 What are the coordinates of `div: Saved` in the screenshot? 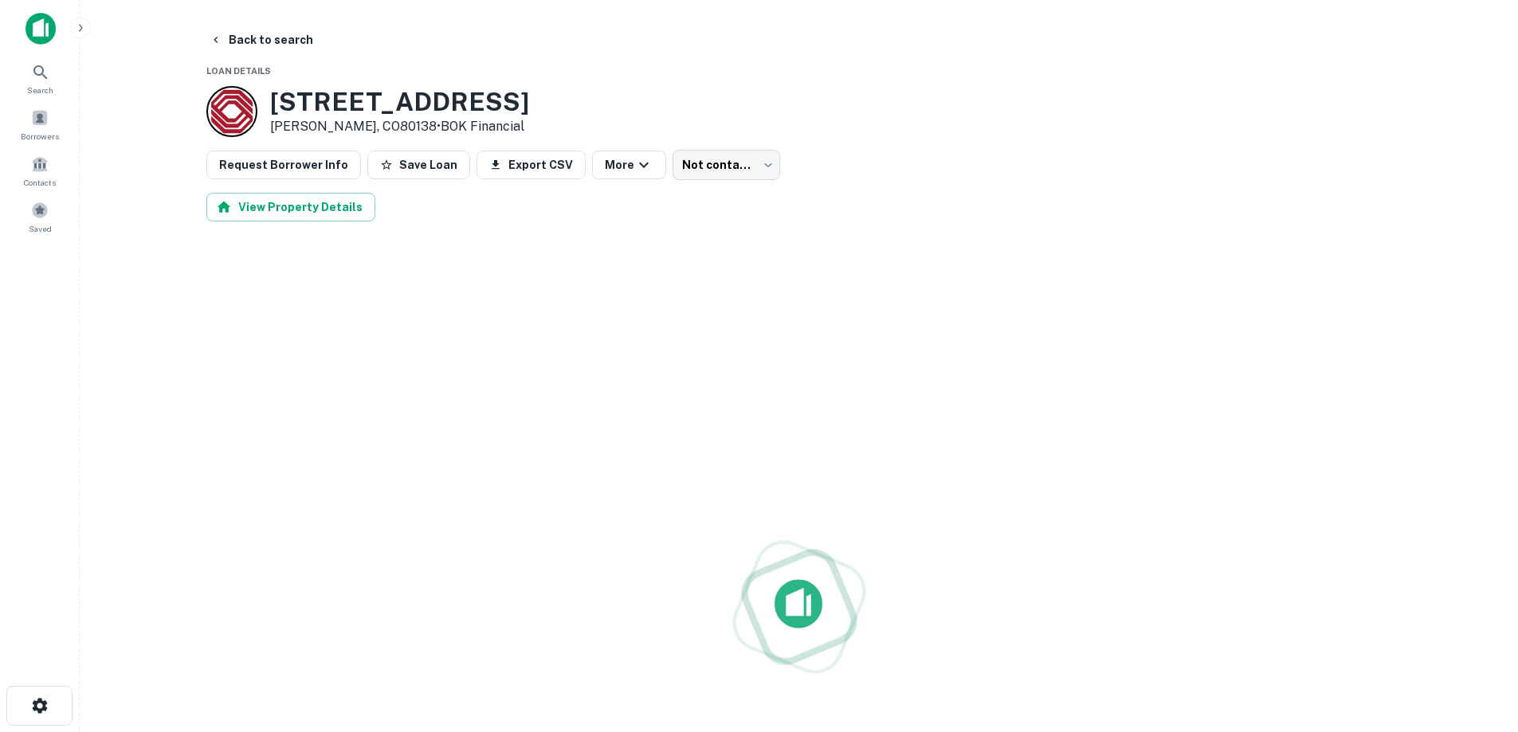 It's located at (40, 217).